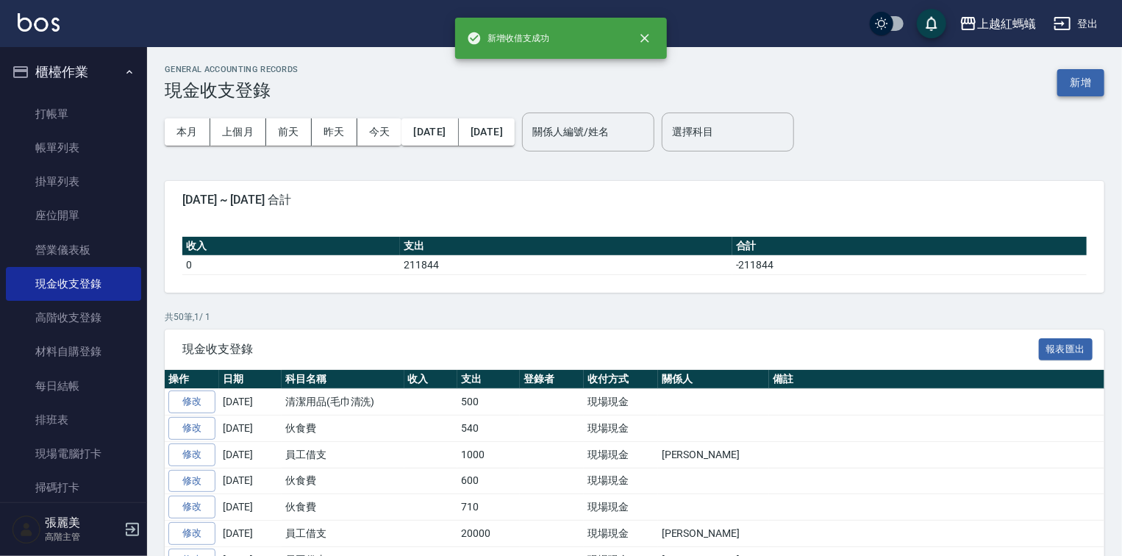 The image size is (1122, 556). Describe the element at coordinates (250, 380) in the screenshot. I see `th: 日期` at that location.